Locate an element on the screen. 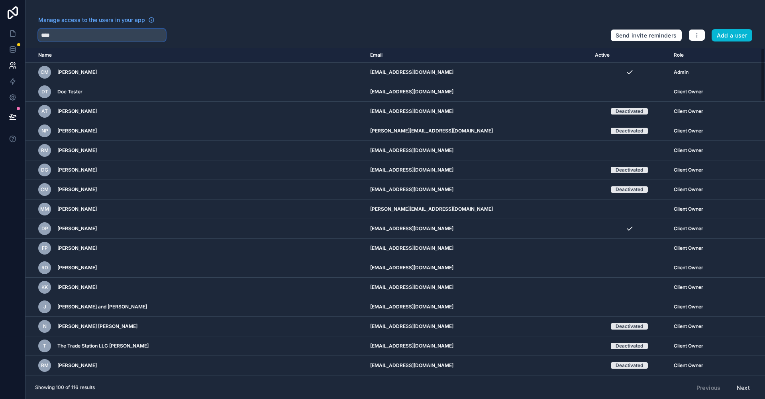  th: Name is located at coordinates (195, 55).